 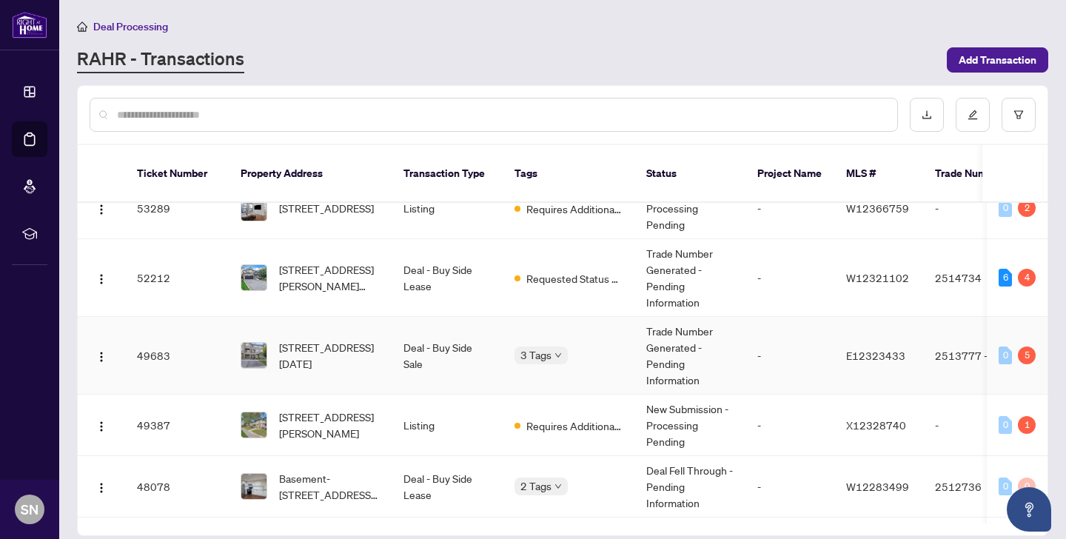 I want to click on th: Status, so click(x=690, y=174).